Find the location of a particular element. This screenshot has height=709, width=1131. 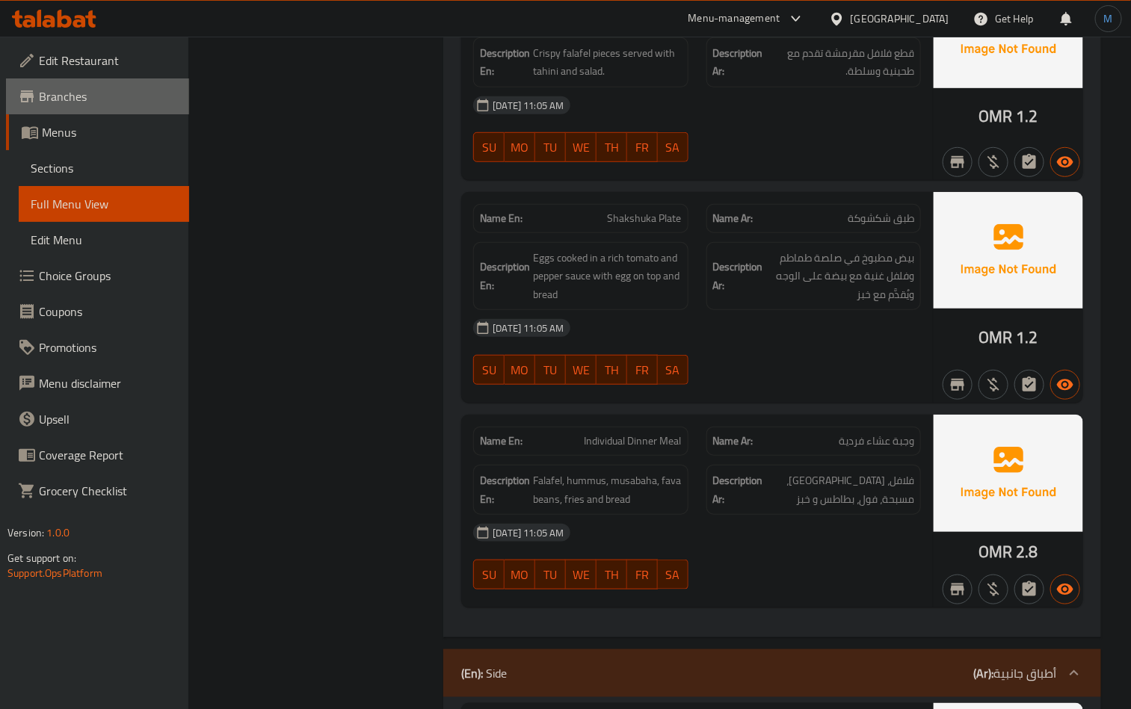

span: Get support on: is located at coordinates (42, 558).